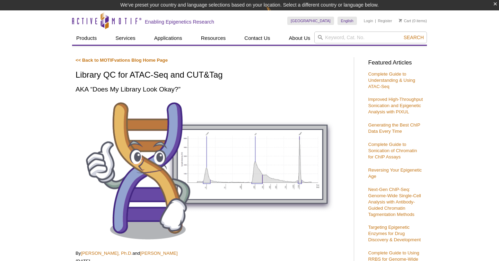 The width and height of the screenshot is (499, 261). Describe the element at coordinates (400, 20) in the screenshot. I see `img: Your Cart` at that location.